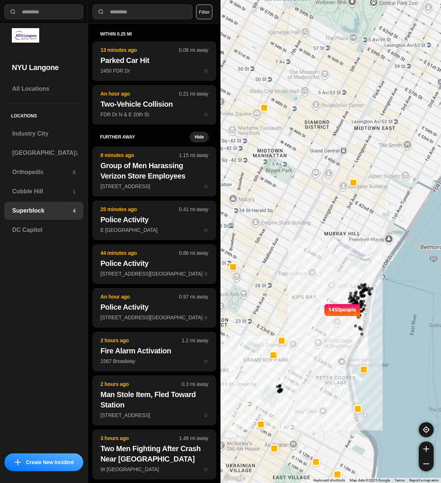  I want to click on p: 3 hours ago, so click(140, 438).